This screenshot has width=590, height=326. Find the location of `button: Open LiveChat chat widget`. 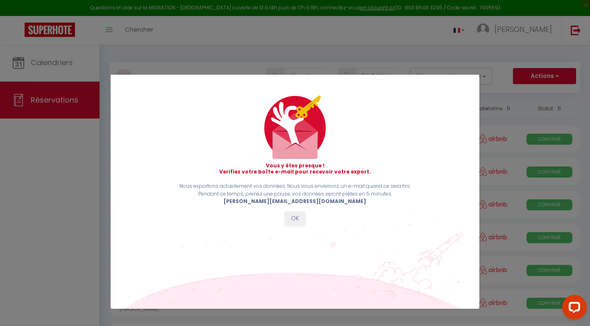

button: Open LiveChat chat widget is located at coordinates (19, 16).